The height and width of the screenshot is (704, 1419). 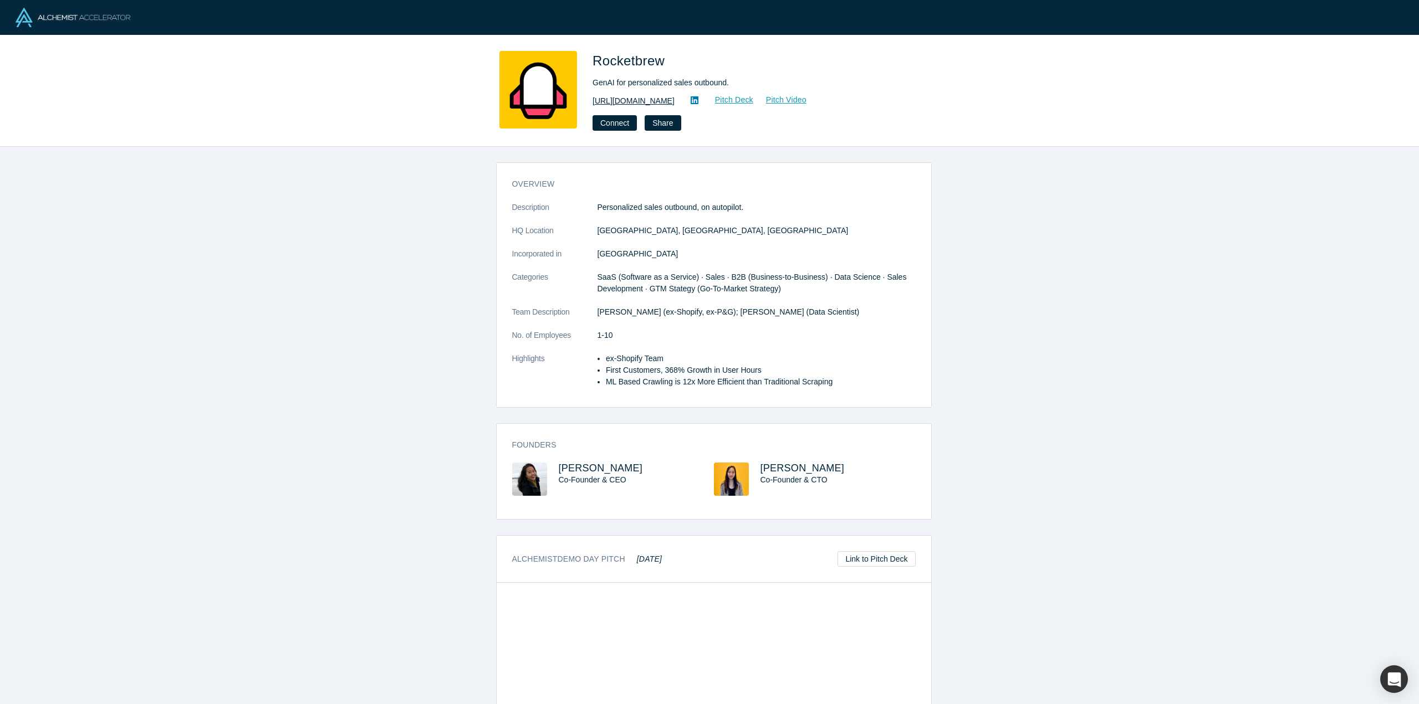 What do you see at coordinates (752, 283) in the screenshot?
I see `span: SaaS (Software as a Service) · Sales · B2B (Business-to-Business) · Data Science · Sales Developm...` at bounding box center [752, 283].